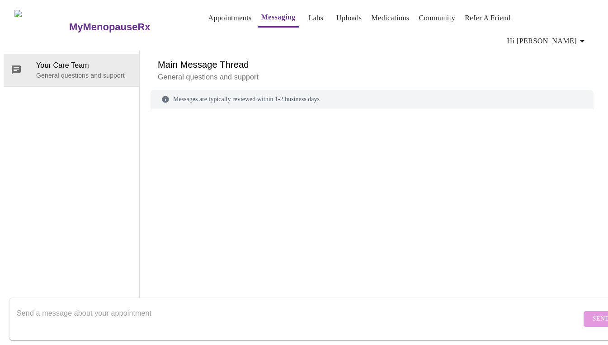  Describe the element at coordinates (71, 70) in the screenshot. I see `div: Your Care TeamGeneral questions and support` at that location.